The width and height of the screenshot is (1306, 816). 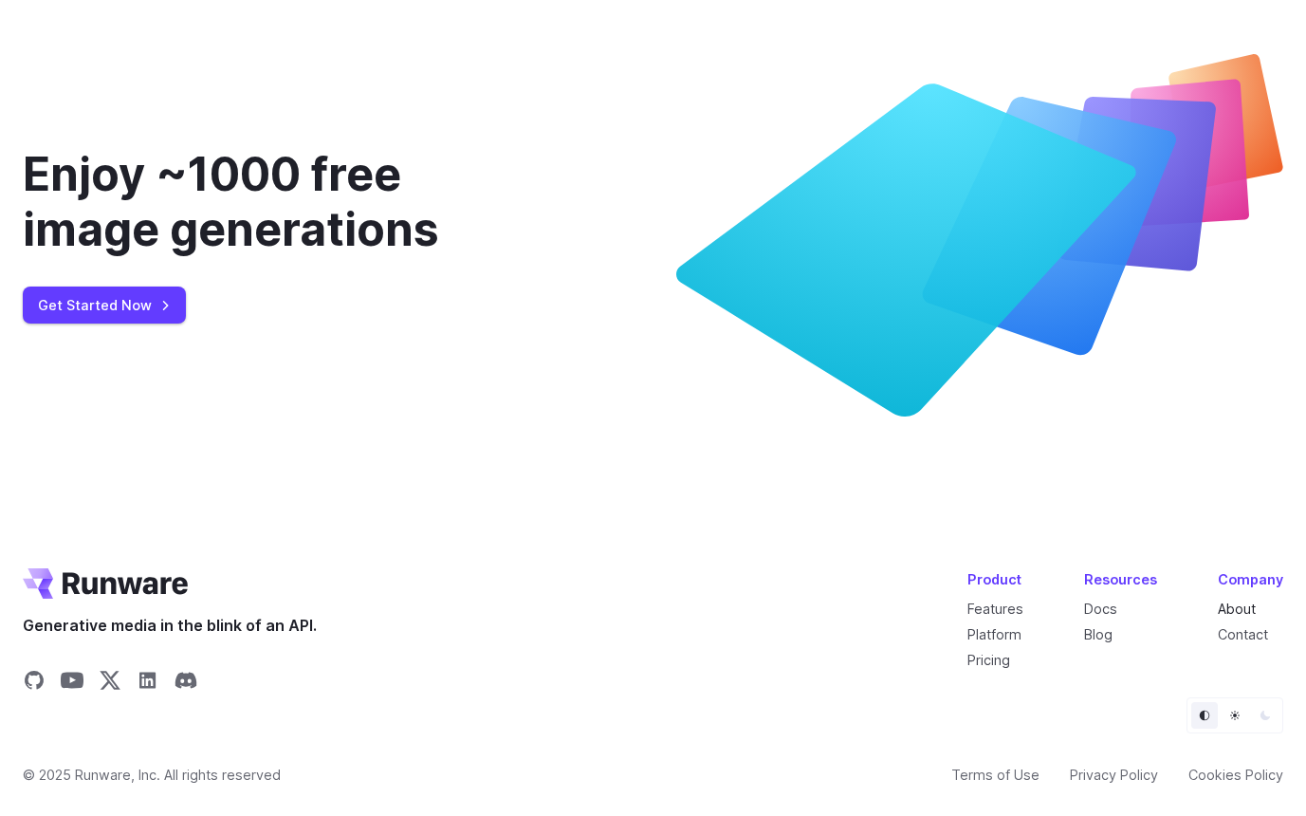 What do you see at coordinates (1243, 634) in the screenshot?
I see `a: Contact` at bounding box center [1243, 634].